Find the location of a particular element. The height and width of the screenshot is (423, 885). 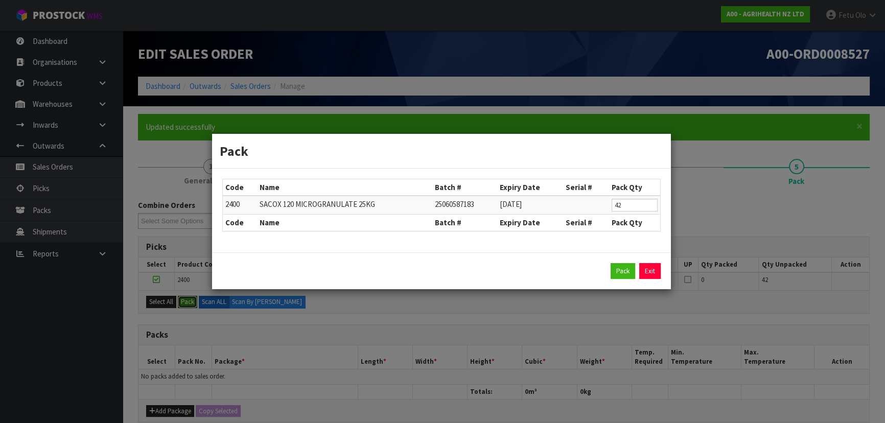

button: Pack is located at coordinates (623, 271).